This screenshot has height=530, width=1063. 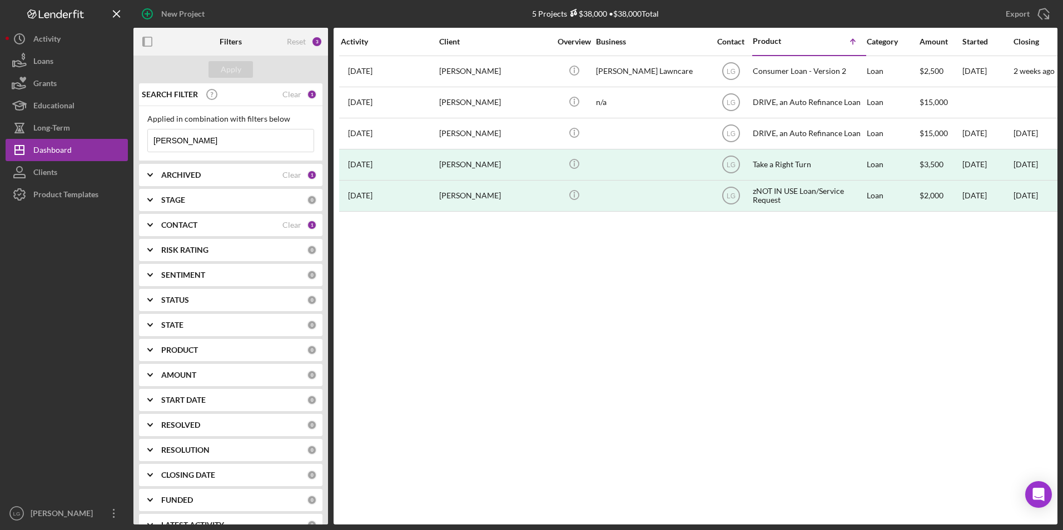 I want to click on div: $2,000, so click(x=940, y=196).